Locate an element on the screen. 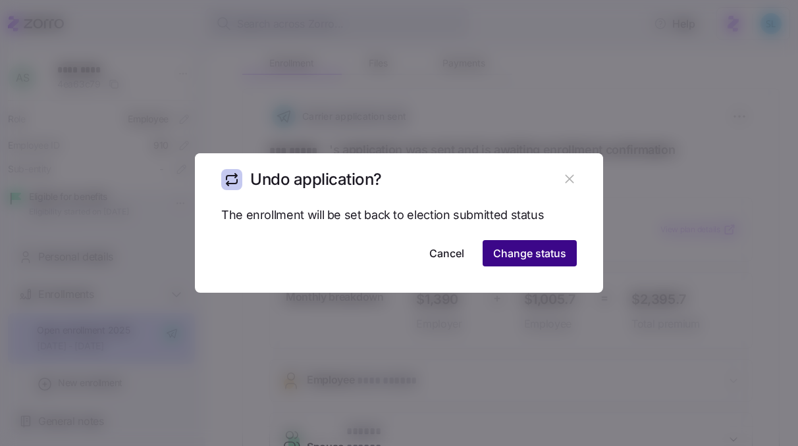  span: Cancel is located at coordinates (446, 253).